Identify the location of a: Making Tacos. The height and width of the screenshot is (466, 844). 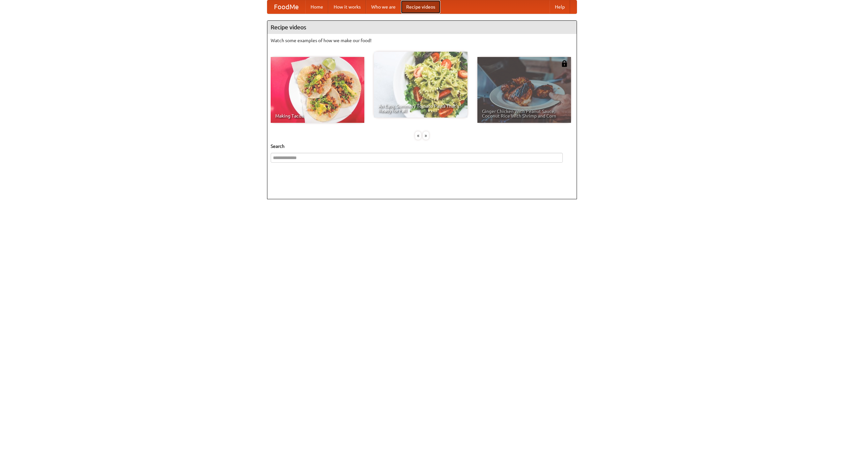
(317, 90).